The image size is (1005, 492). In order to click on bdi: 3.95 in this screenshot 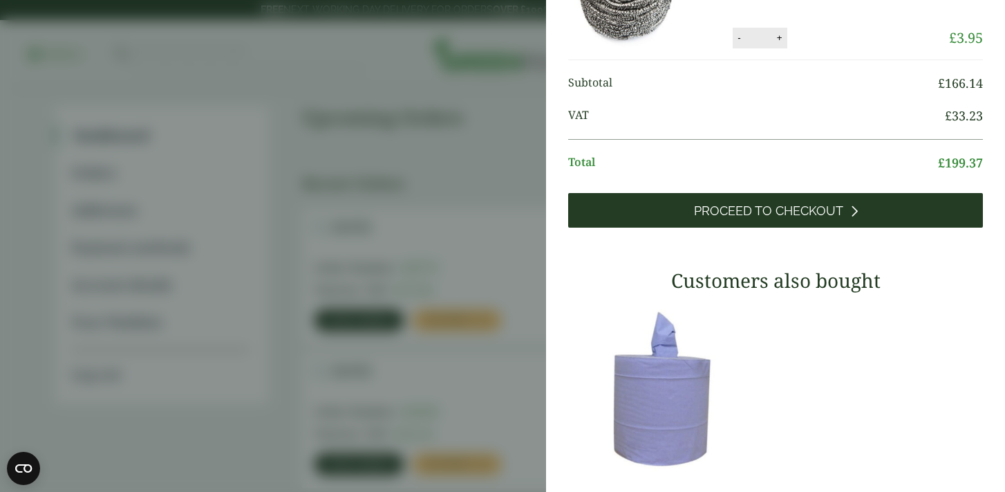, I will do `click(966, 37)`.